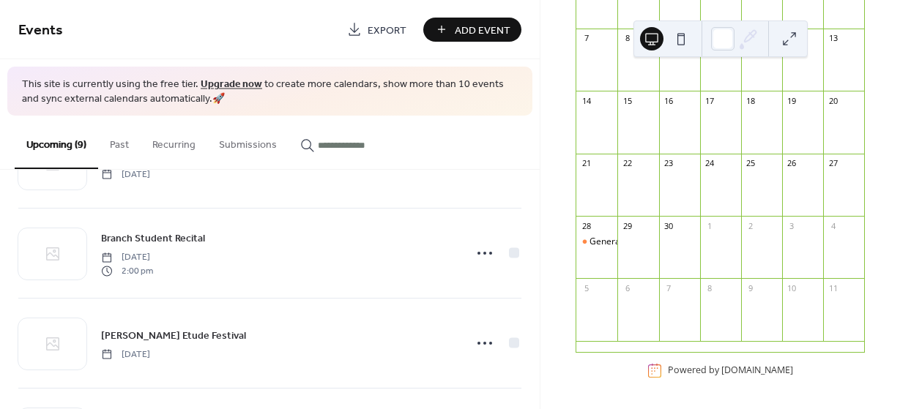 The height and width of the screenshot is (409, 900). I want to click on div: 10, so click(791, 288).